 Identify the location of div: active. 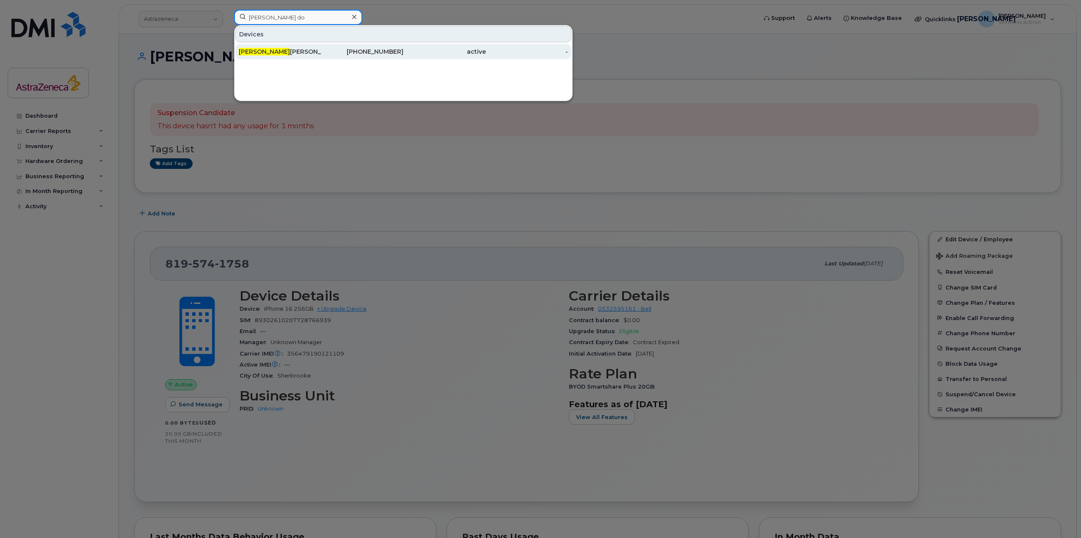
(445, 52).